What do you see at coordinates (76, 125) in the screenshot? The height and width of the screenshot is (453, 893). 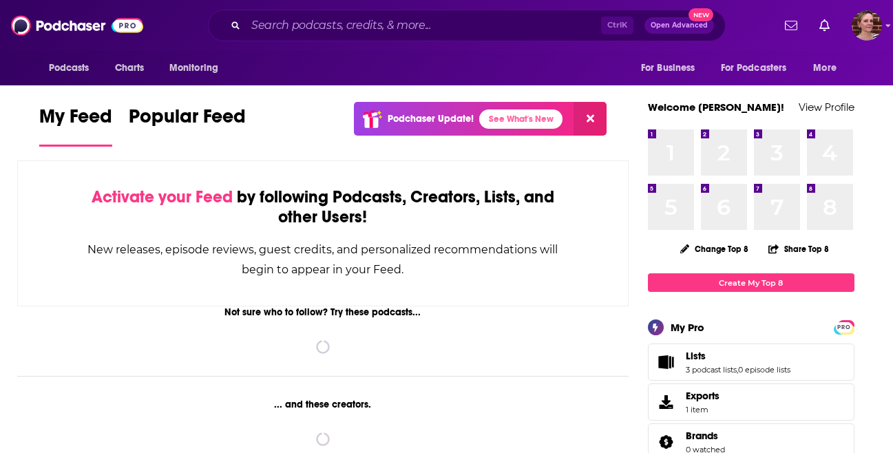 I see `a: My Feed` at bounding box center [76, 125].